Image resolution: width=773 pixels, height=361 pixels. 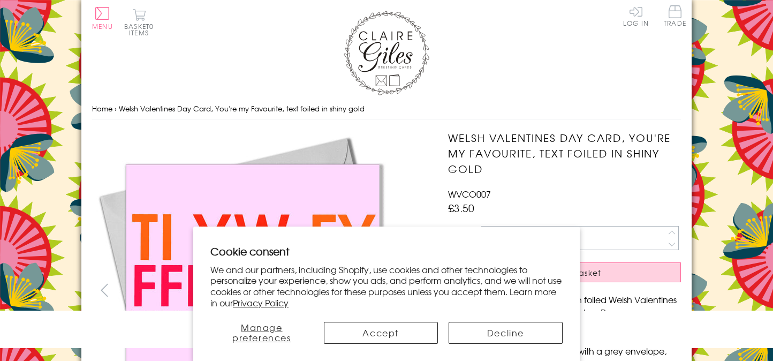 What do you see at coordinates (565, 153) in the screenshot?
I see `h1: Welsh Valentines Day Card, You're my Favourite, text foiled in shiny gold` at bounding box center [565, 153].